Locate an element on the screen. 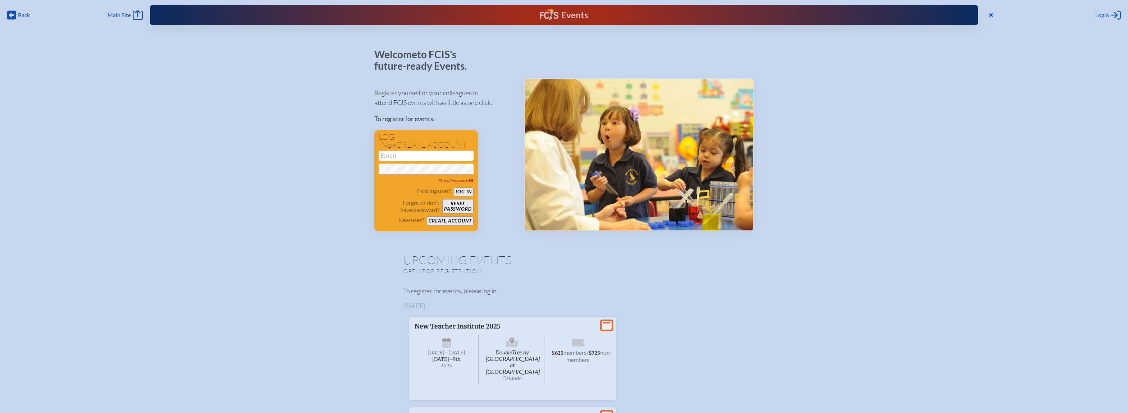 This screenshot has width=1128, height=413. input: Email is located at coordinates (426, 156).